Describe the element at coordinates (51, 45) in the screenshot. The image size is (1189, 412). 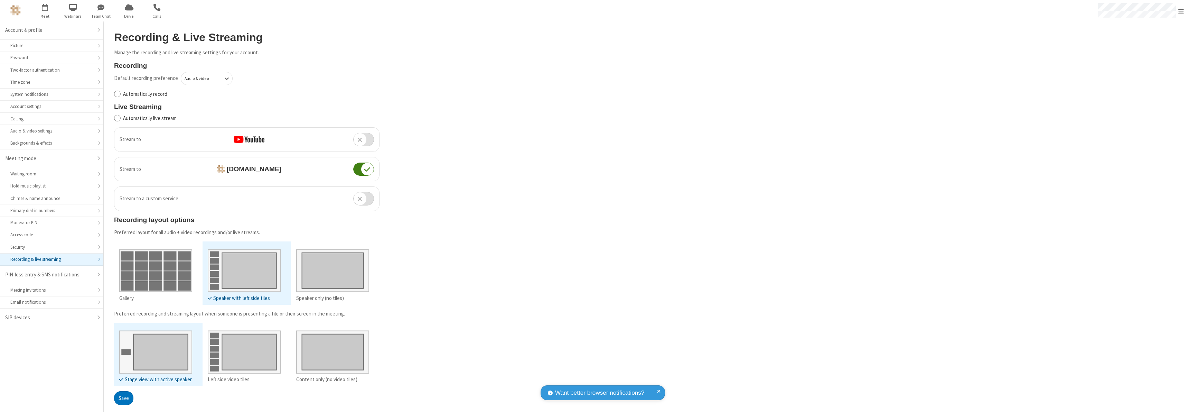
I see `div: Picture` at that location.